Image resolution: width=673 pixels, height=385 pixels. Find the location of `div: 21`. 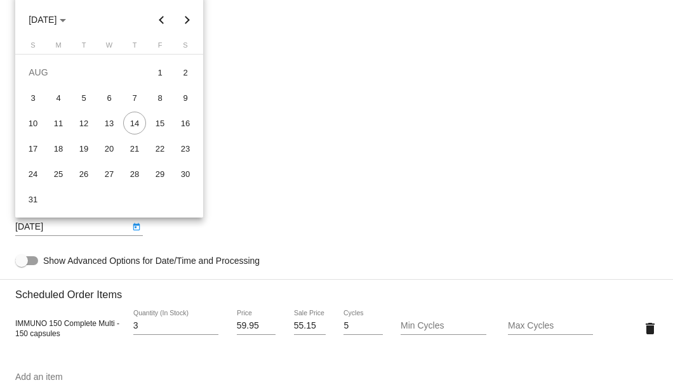

div: 21 is located at coordinates (135, 149).